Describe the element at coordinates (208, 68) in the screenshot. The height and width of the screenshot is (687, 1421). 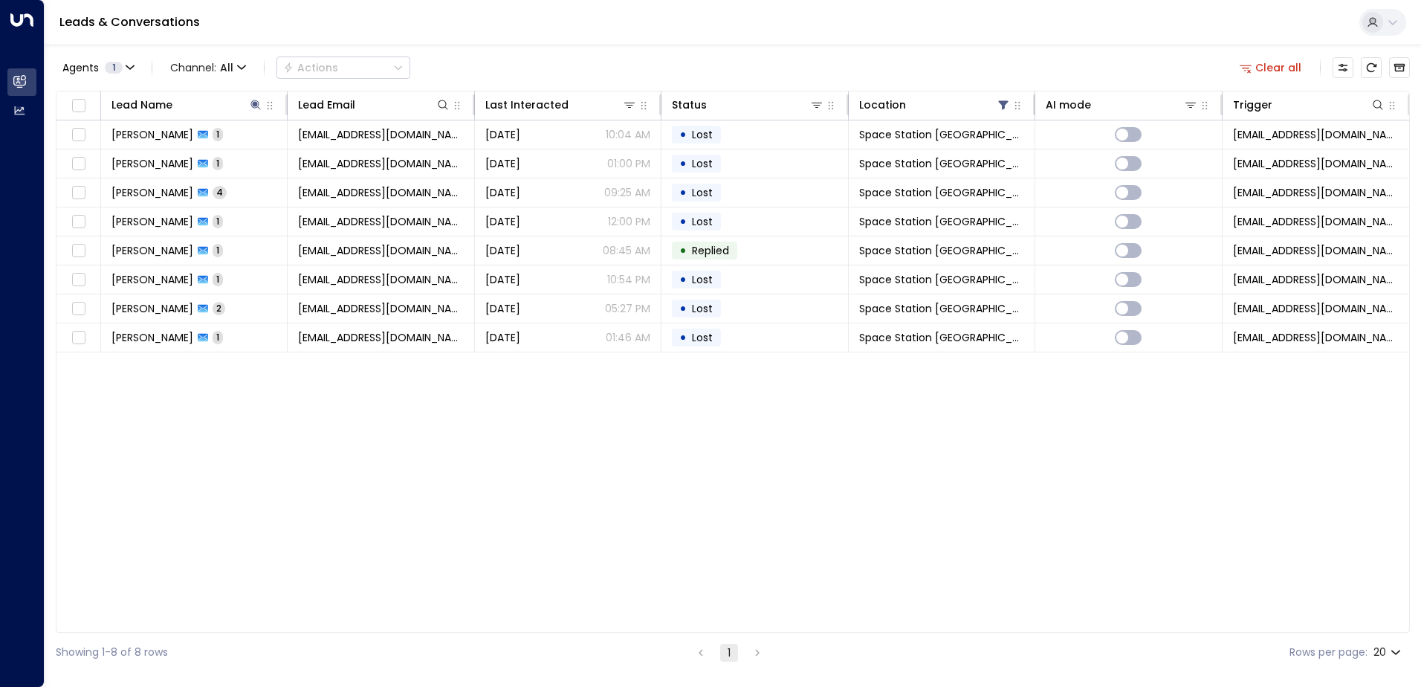
I see `span: Channel:` at that location.